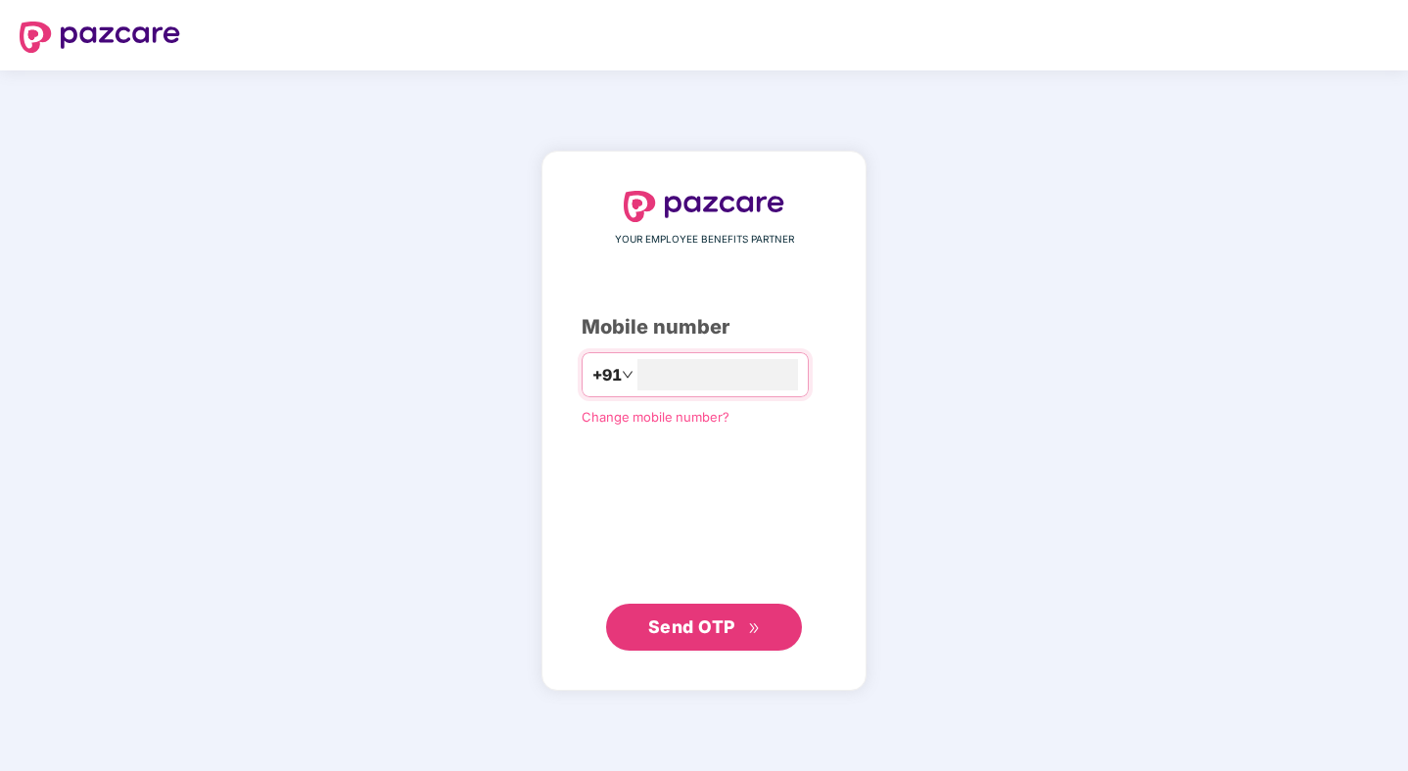 Image resolution: width=1408 pixels, height=771 pixels. Describe the element at coordinates (691, 626) in the screenshot. I see `span: Send OTP` at that location.